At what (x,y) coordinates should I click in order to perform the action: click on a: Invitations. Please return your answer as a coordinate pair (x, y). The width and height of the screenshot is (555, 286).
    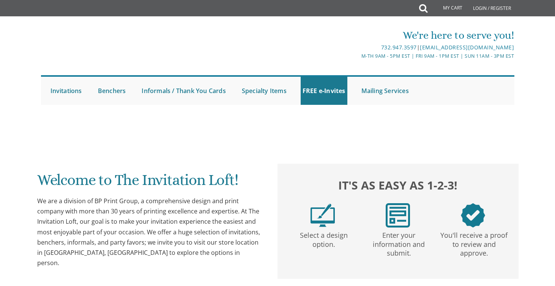
    Looking at the image, I should click on (66, 91).